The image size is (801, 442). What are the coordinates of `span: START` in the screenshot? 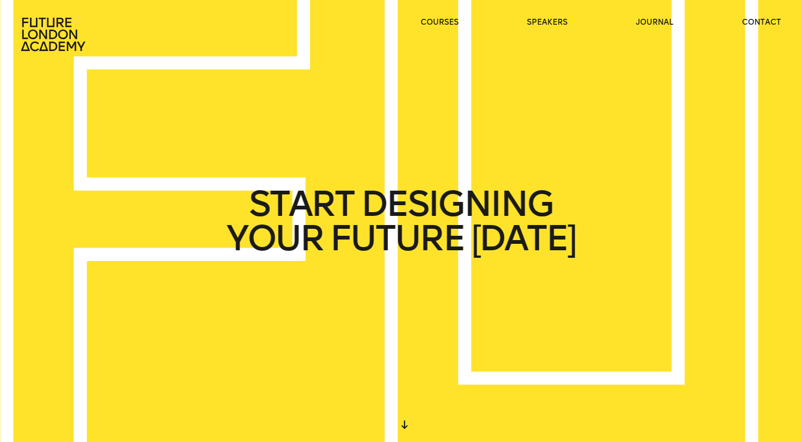 It's located at (301, 204).